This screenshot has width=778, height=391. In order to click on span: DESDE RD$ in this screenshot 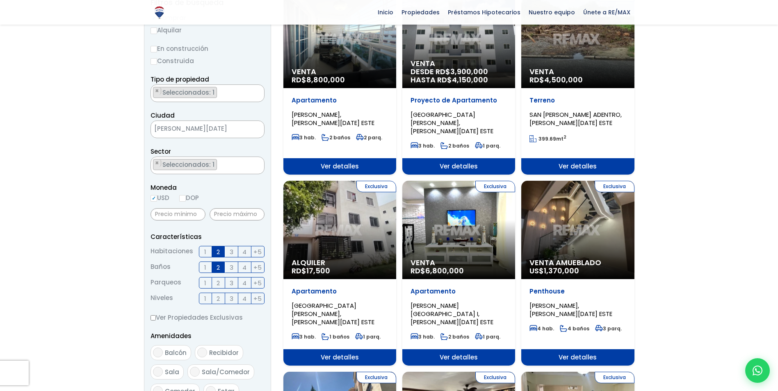, I will do `click(458, 76)`.